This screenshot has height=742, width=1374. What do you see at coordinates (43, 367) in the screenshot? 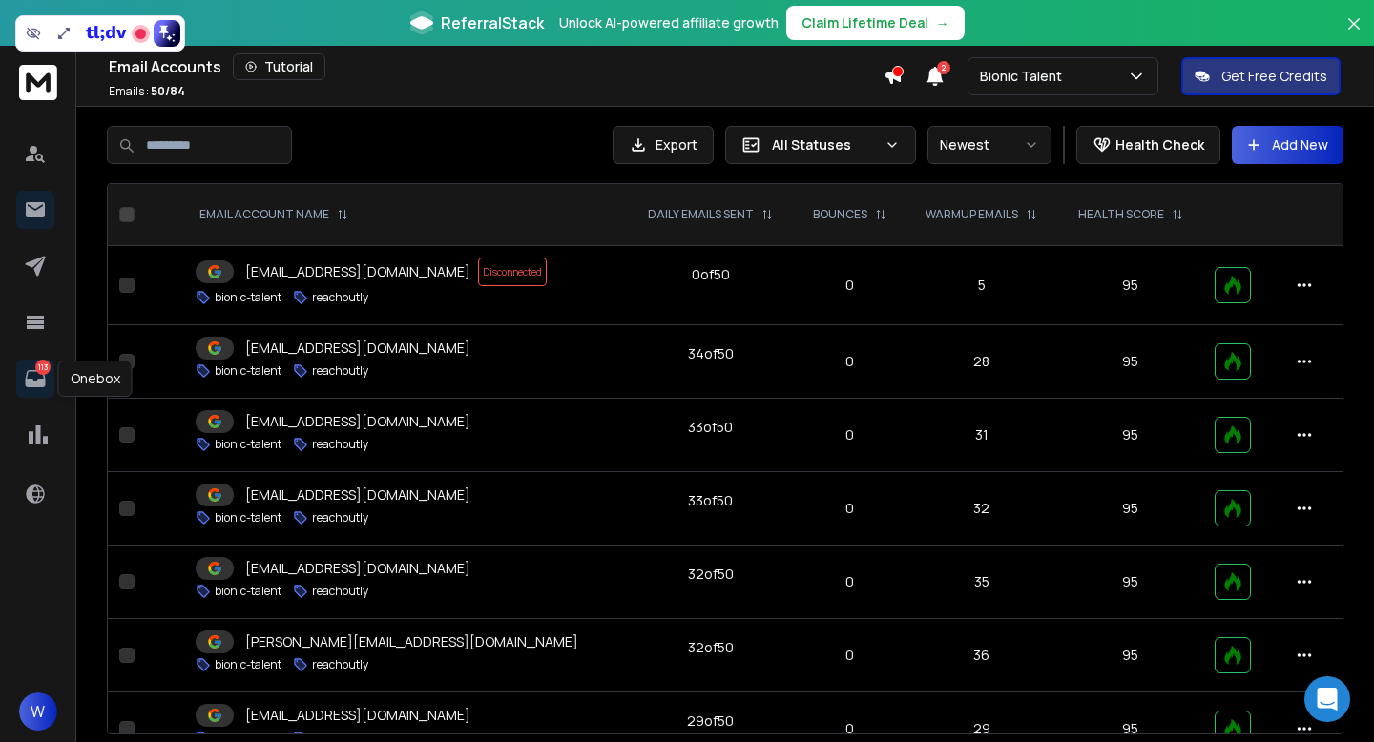
I see `p: 113` at bounding box center [43, 367].